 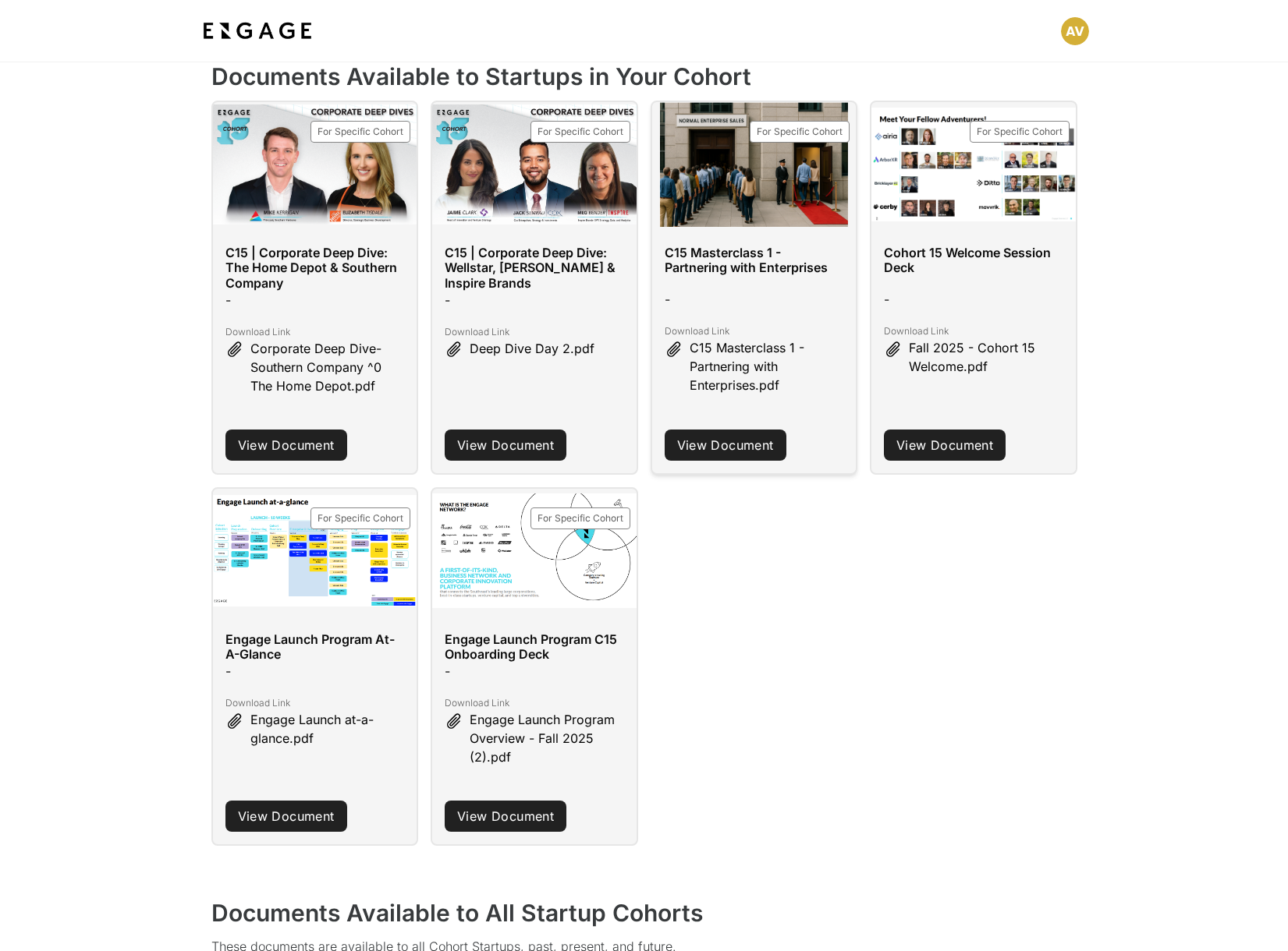 What do you see at coordinates (644, 916) in the screenshot?
I see `h2: Documents Available to All Startup Cohorts` at bounding box center [644, 916].